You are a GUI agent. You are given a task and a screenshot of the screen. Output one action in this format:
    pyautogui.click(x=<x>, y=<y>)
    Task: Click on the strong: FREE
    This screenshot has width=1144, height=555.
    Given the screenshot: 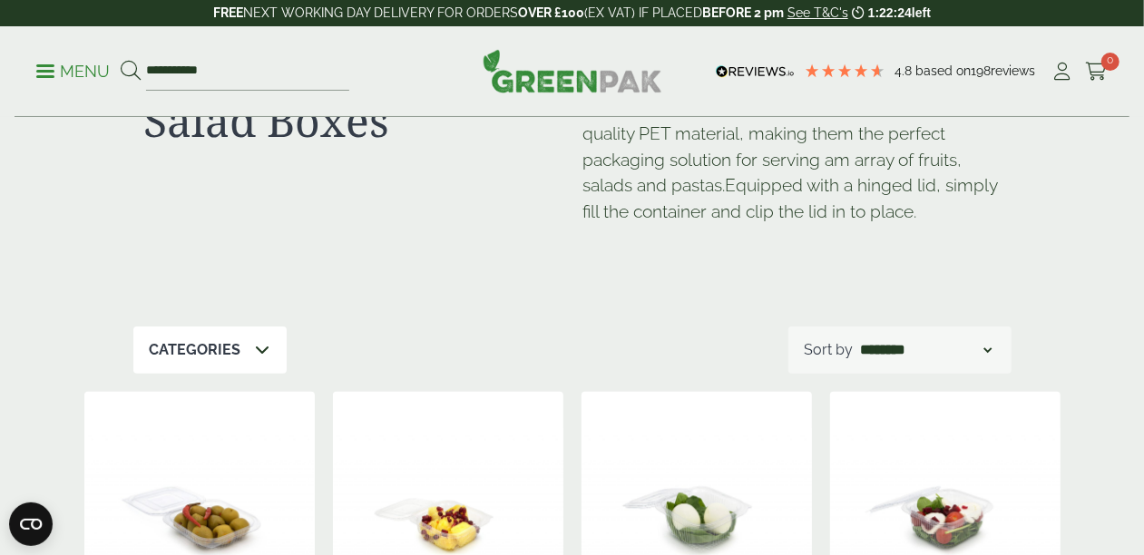 What is the action you would take?
    pyautogui.click(x=228, y=13)
    